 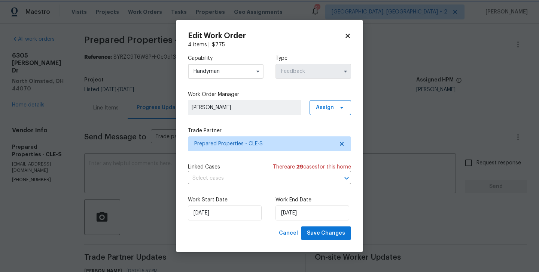 I want to click on span: Prepared Properties - CLE-S, so click(x=264, y=144).